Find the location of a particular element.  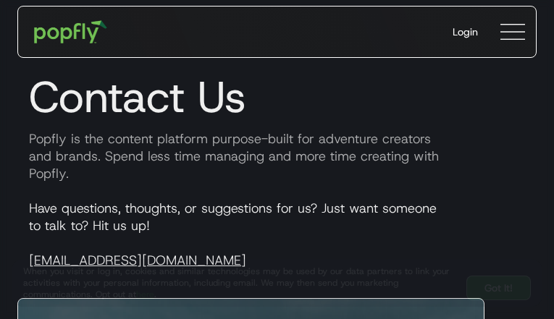

a: Got It! is located at coordinates (498, 288).